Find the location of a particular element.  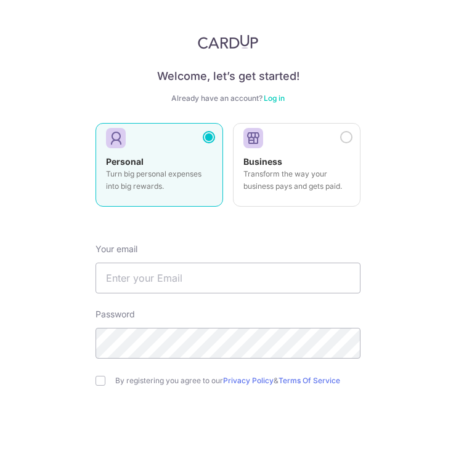

strong: Personal is located at coordinates (124, 161).